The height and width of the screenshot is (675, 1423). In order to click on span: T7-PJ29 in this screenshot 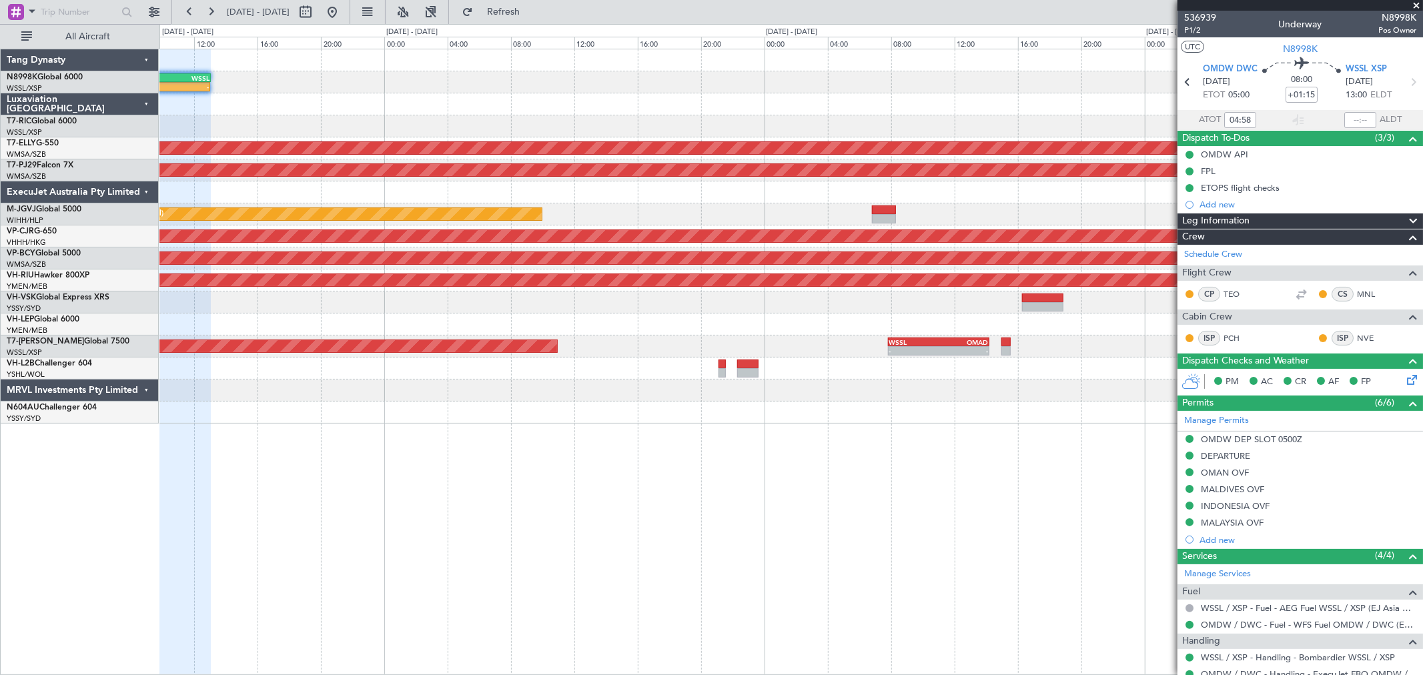, I will do `click(21, 165)`.